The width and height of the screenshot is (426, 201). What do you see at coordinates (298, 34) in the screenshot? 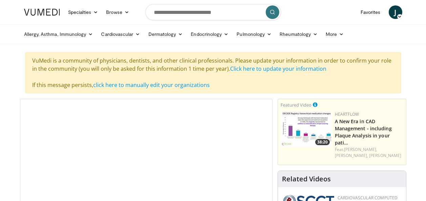
I see `a: Rheumatology` at bounding box center [298, 34].